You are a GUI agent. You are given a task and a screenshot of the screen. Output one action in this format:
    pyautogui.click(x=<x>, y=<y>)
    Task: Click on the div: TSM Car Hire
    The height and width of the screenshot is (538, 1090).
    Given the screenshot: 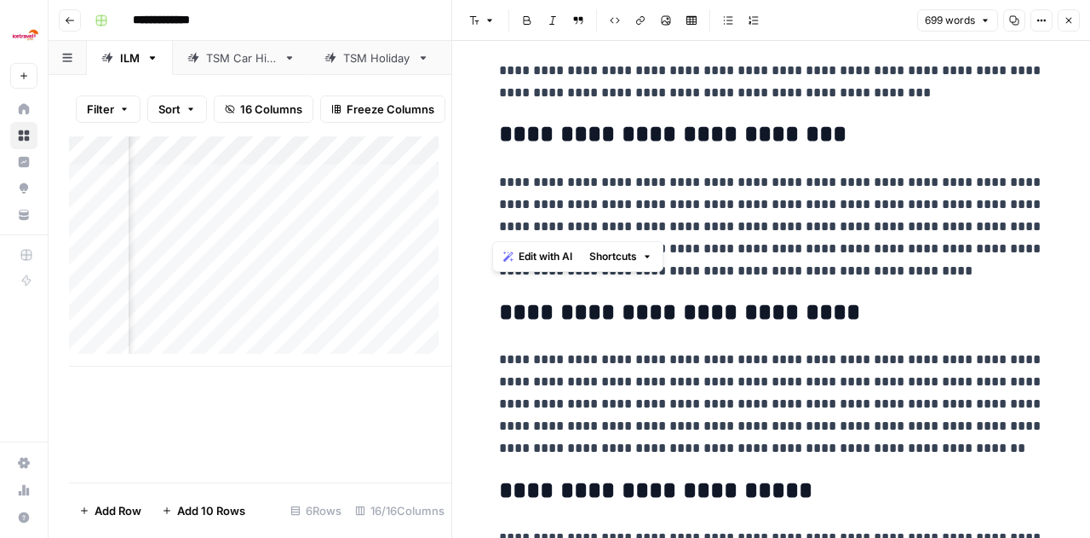 What is the action you would take?
    pyautogui.click(x=241, y=58)
    